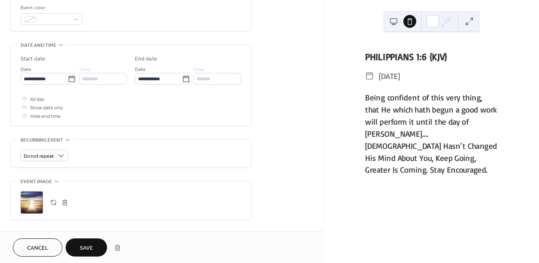 The height and width of the screenshot is (263, 539). What do you see at coordinates (146, 59) in the screenshot?
I see `div: End date` at bounding box center [146, 59].